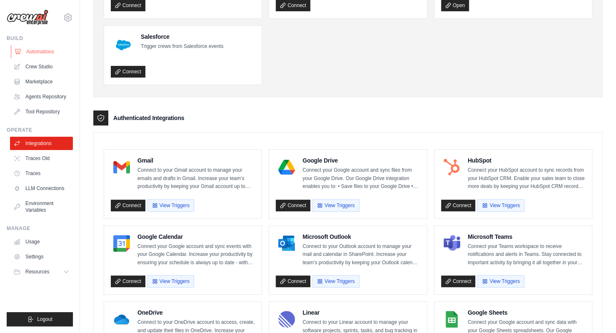  What do you see at coordinates (41, 112) in the screenshot?
I see `a: Tool Repository` at bounding box center [41, 112].